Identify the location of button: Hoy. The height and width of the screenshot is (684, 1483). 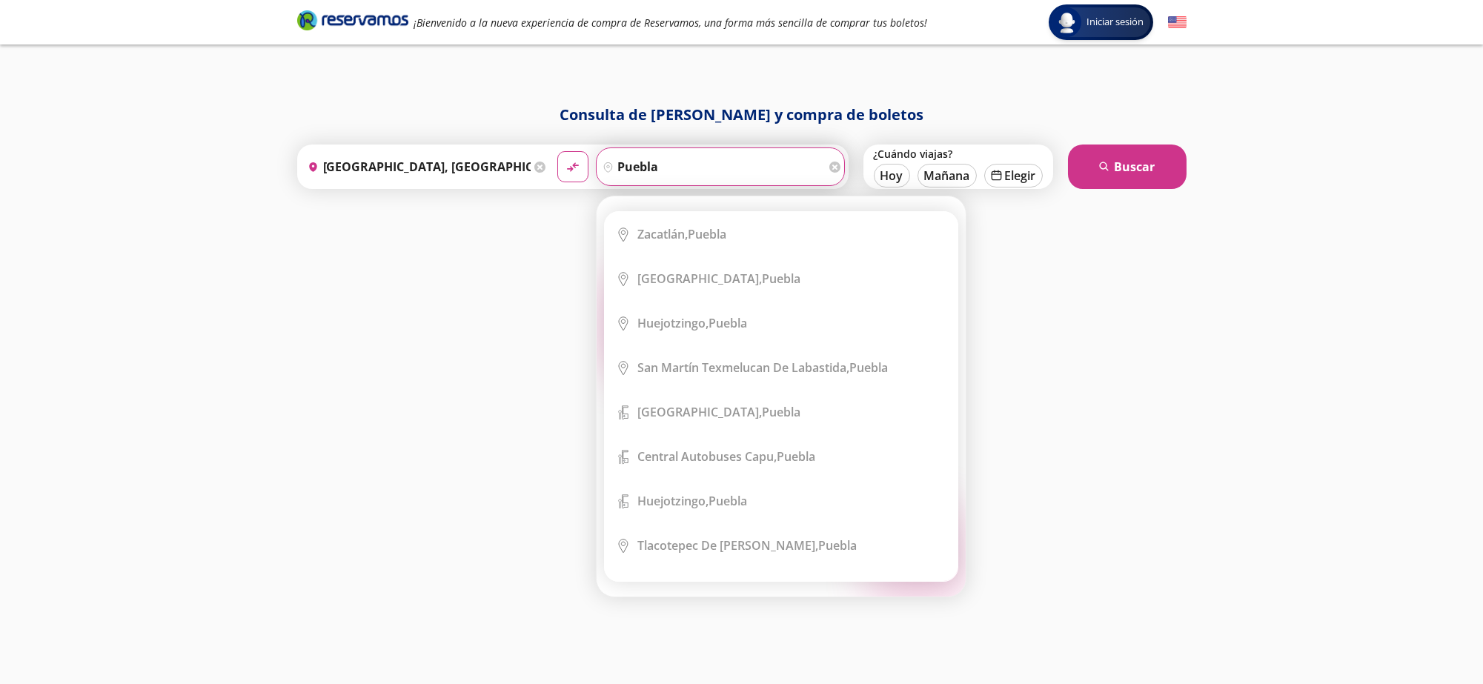
(892, 176).